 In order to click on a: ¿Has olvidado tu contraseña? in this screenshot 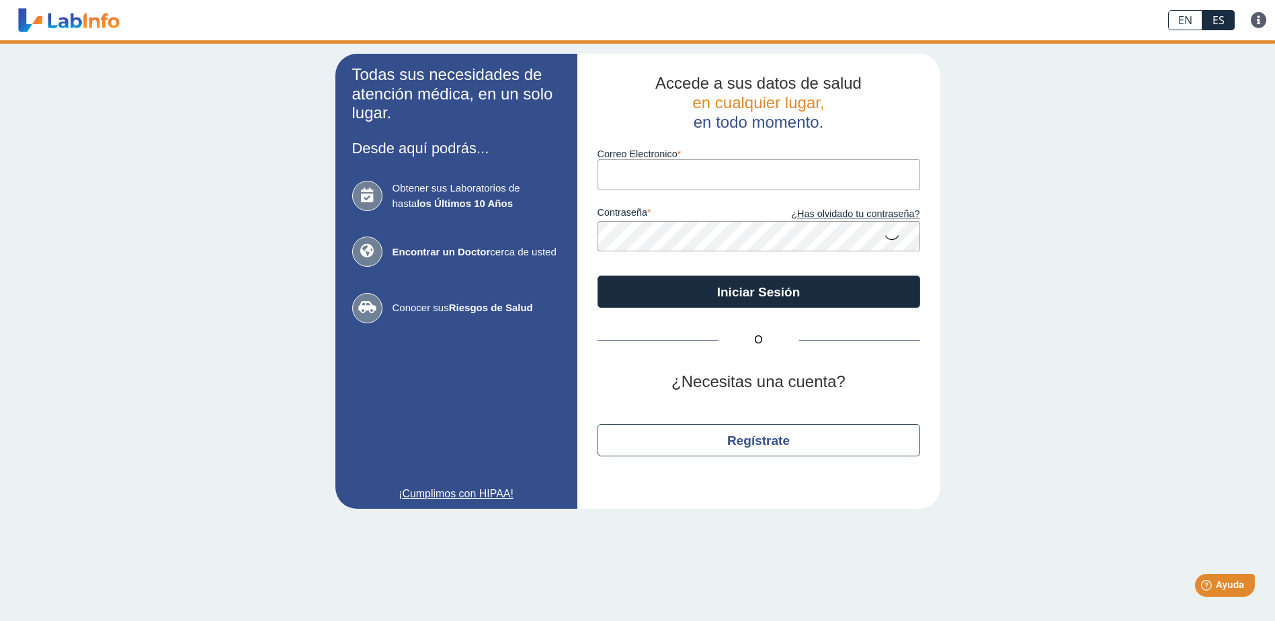, I will do `click(840, 214)`.